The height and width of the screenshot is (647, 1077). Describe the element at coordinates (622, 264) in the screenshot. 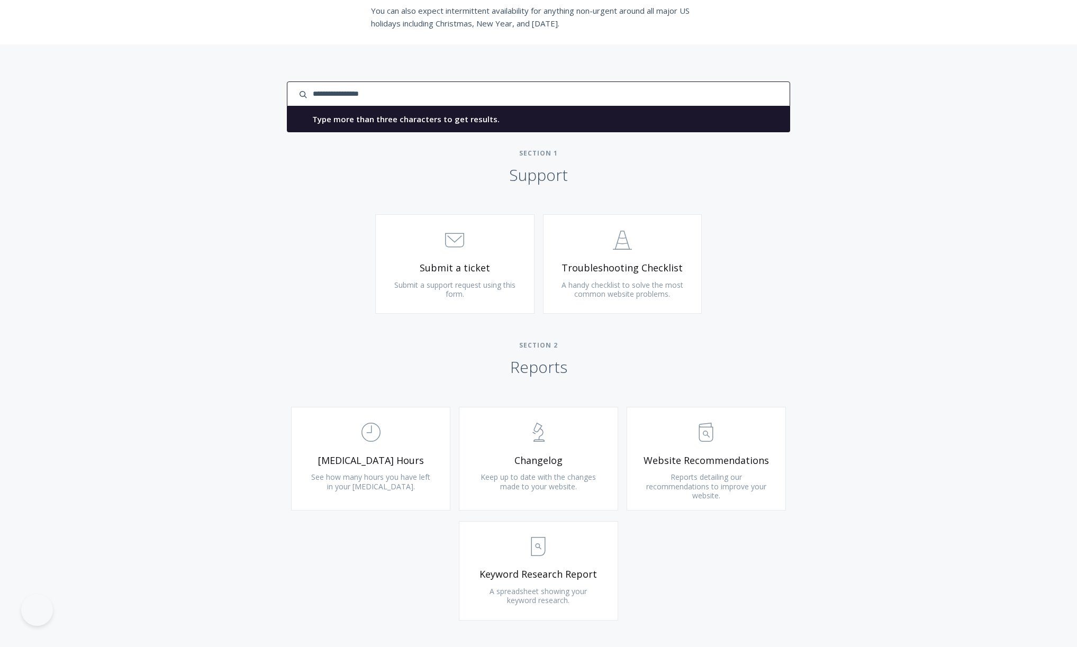

I see `a: Troubleshooting Checklist A handy checklist to solve the most common website problems.` at that location.